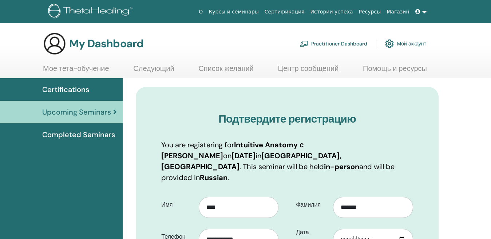  What do you see at coordinates (154, 71) in the screenshot?
I see `a: Следующий` at bounding box center [154, 71].